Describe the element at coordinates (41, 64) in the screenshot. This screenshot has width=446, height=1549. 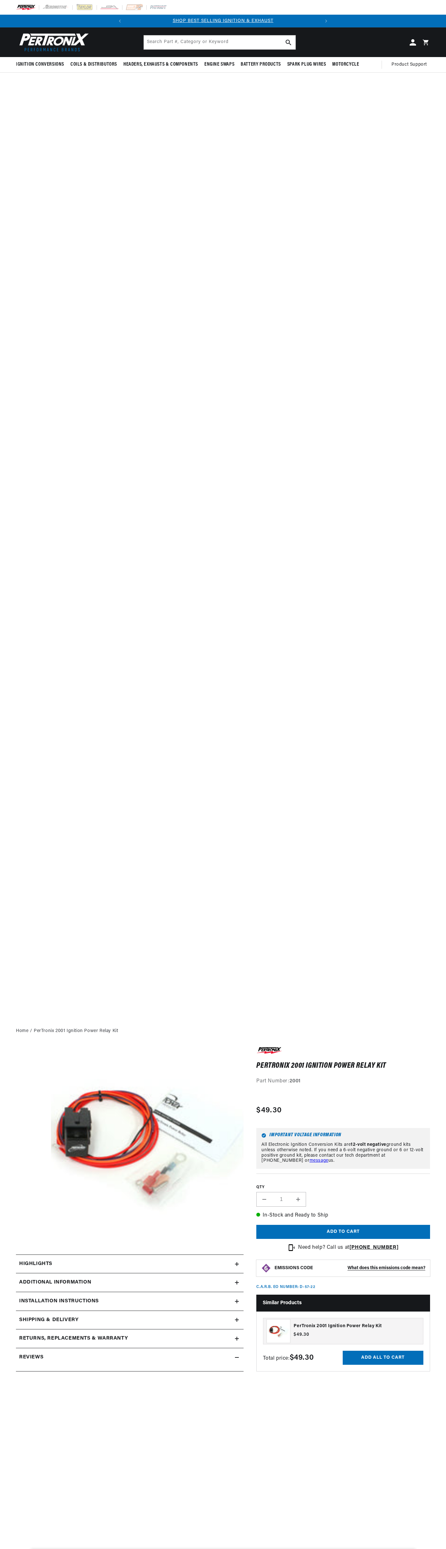
I see `summary: Ignition Conversions` at that location.